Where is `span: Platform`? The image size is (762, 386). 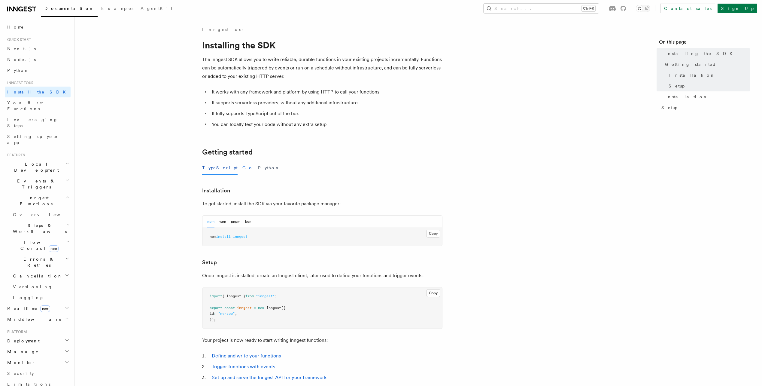 span: Platform is located at coordinates (16, 332).